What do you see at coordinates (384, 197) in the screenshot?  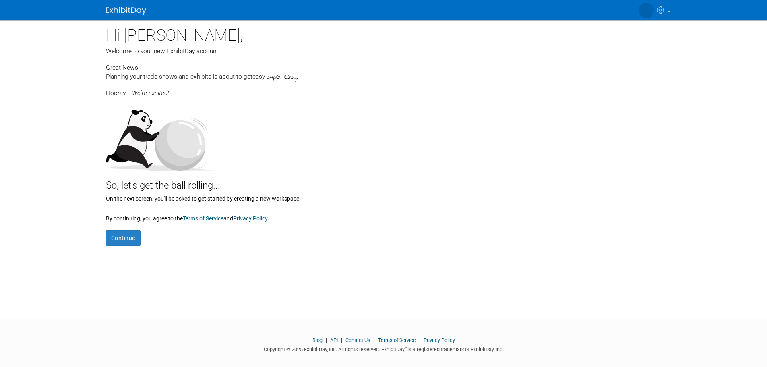 I see `div: On the next screen, you'll be asked to get started by creating a new workspace.` at bounding box center [384, 197].